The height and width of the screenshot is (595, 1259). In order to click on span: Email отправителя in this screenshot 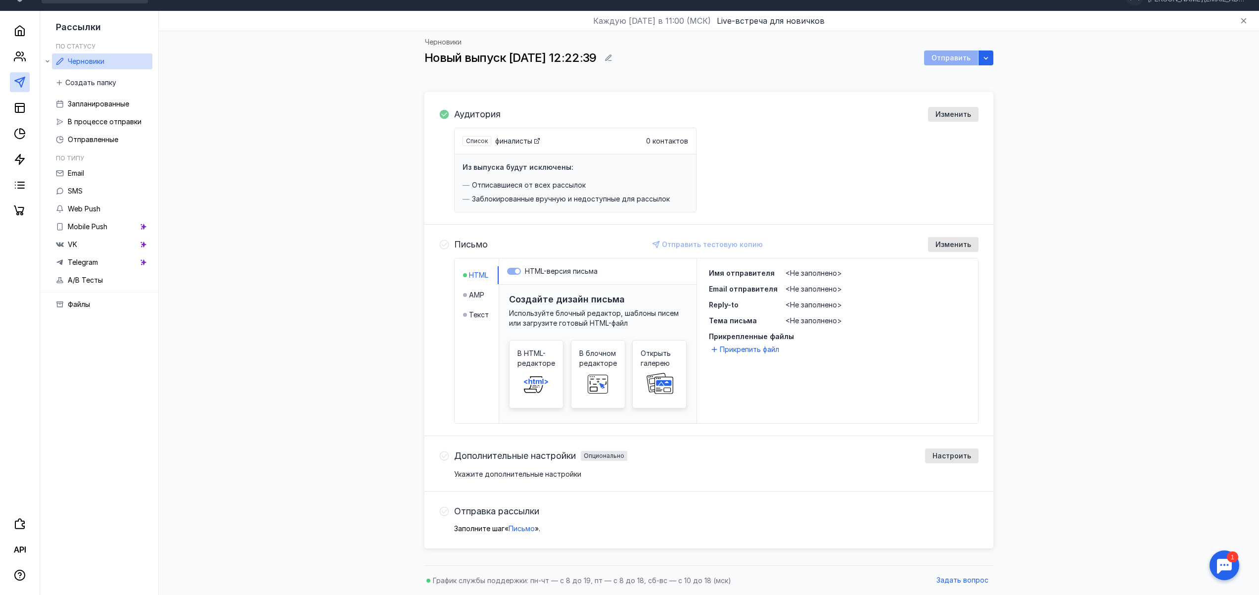, I will do `click(743, 288)`.